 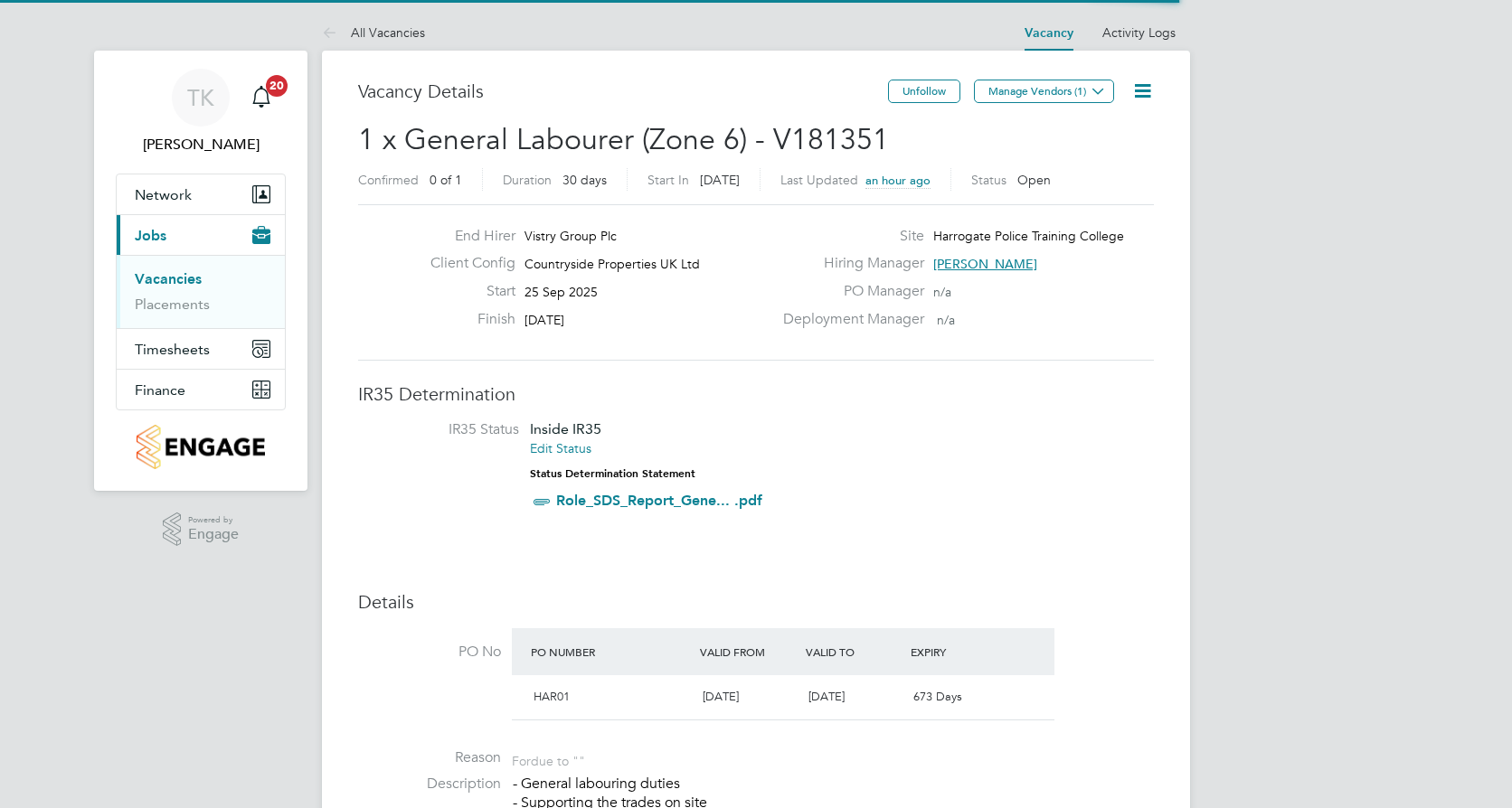 I want to click on label: Duration, so click(x=528, y=179).